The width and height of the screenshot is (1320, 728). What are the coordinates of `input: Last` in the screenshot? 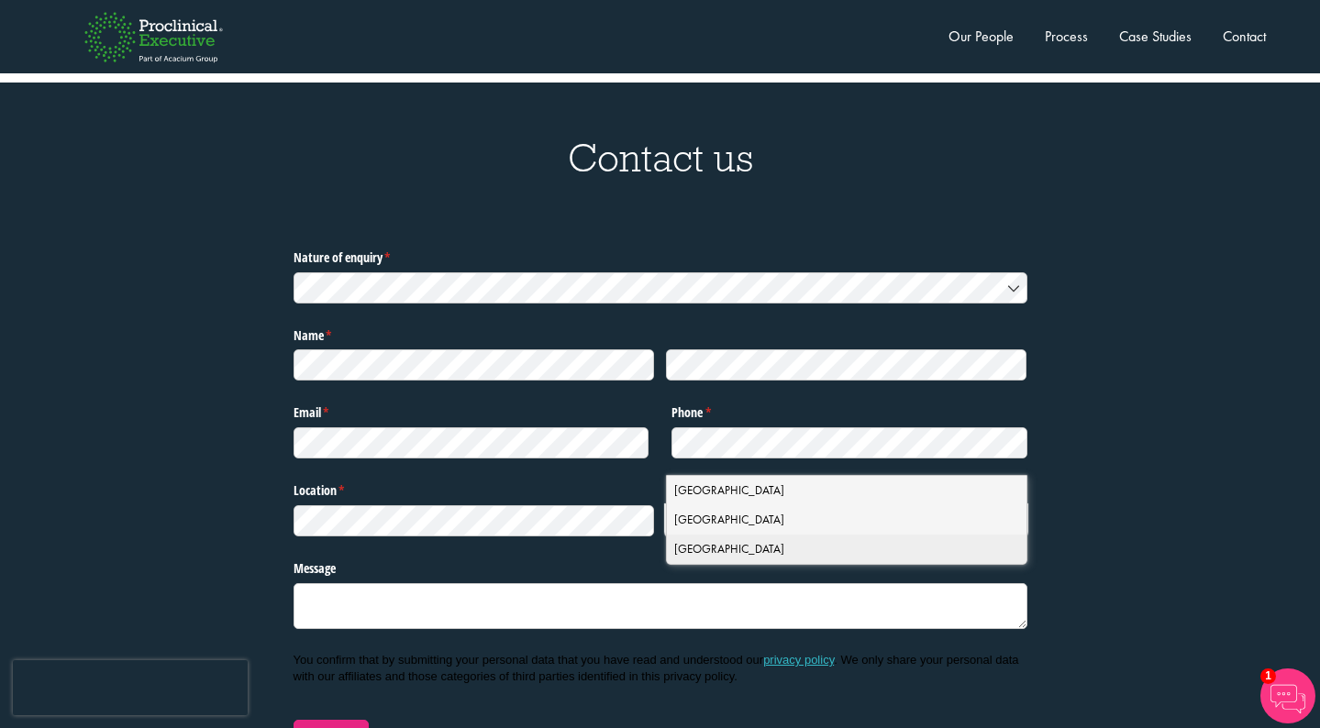 It's located at (846, 365).